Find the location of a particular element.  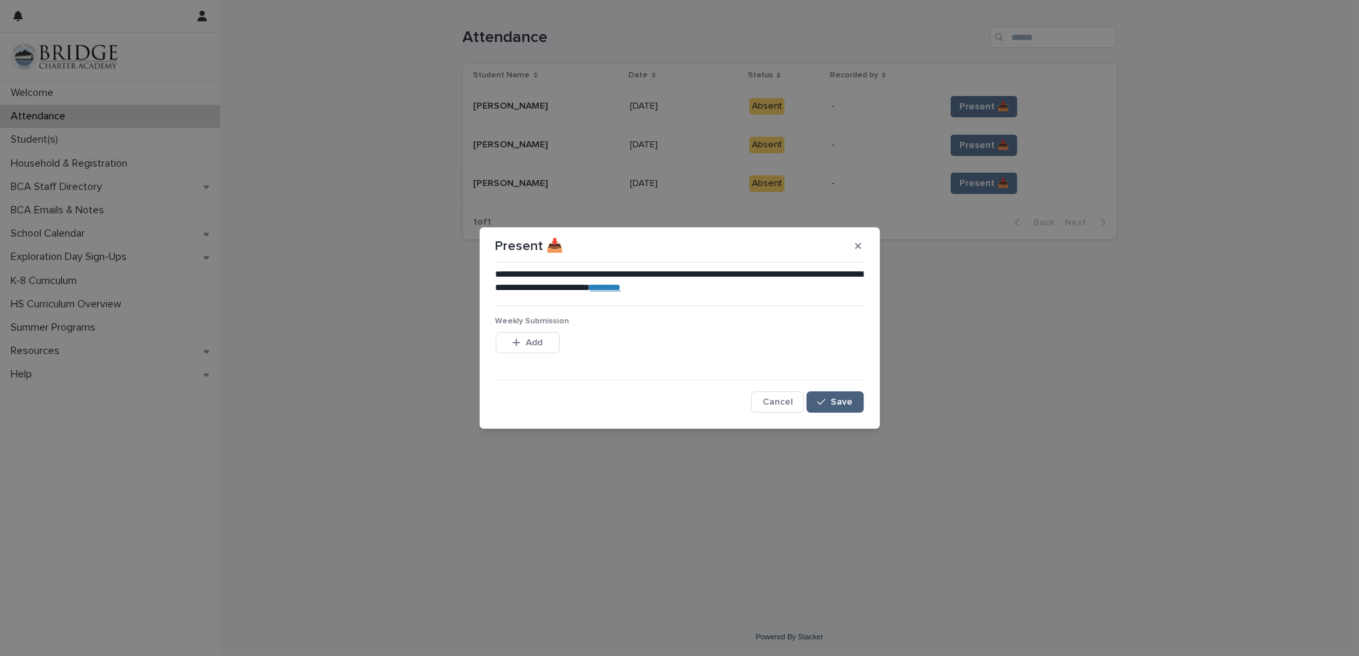

button: Save is located at coordinates (835, 402).